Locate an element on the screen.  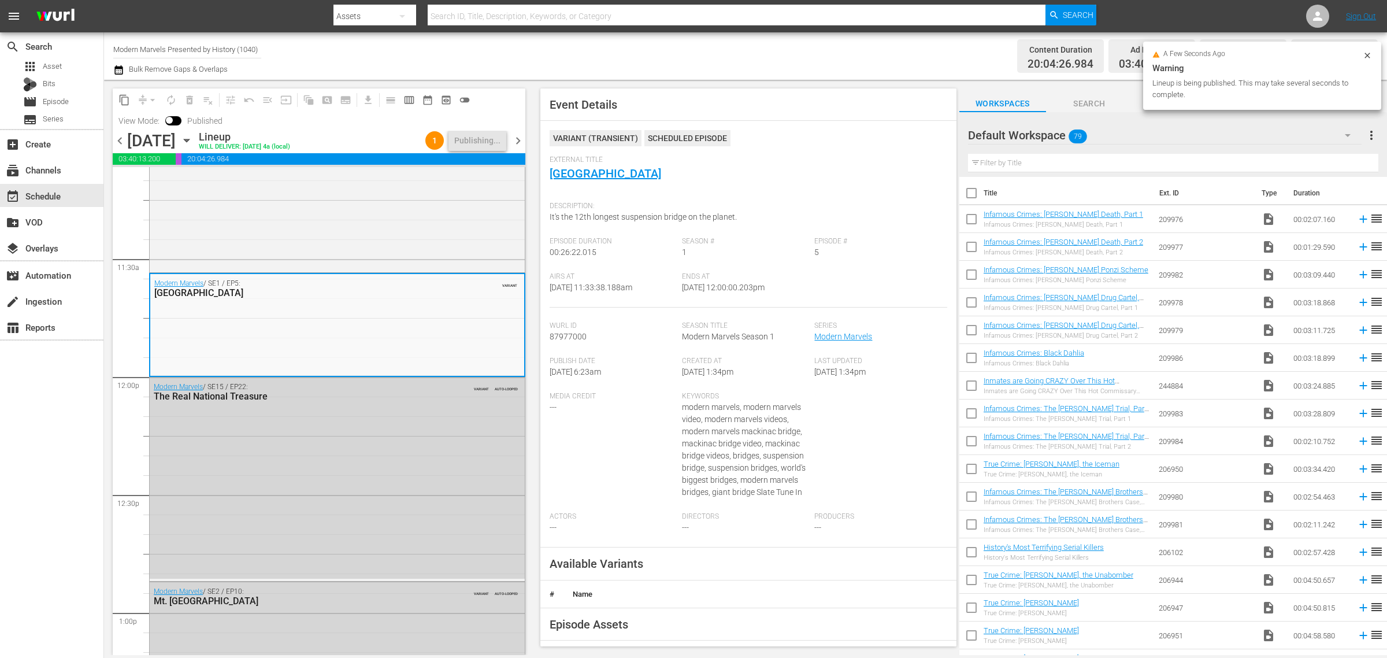
span: 00:15:20.222 is located at coordinates (179, 159).